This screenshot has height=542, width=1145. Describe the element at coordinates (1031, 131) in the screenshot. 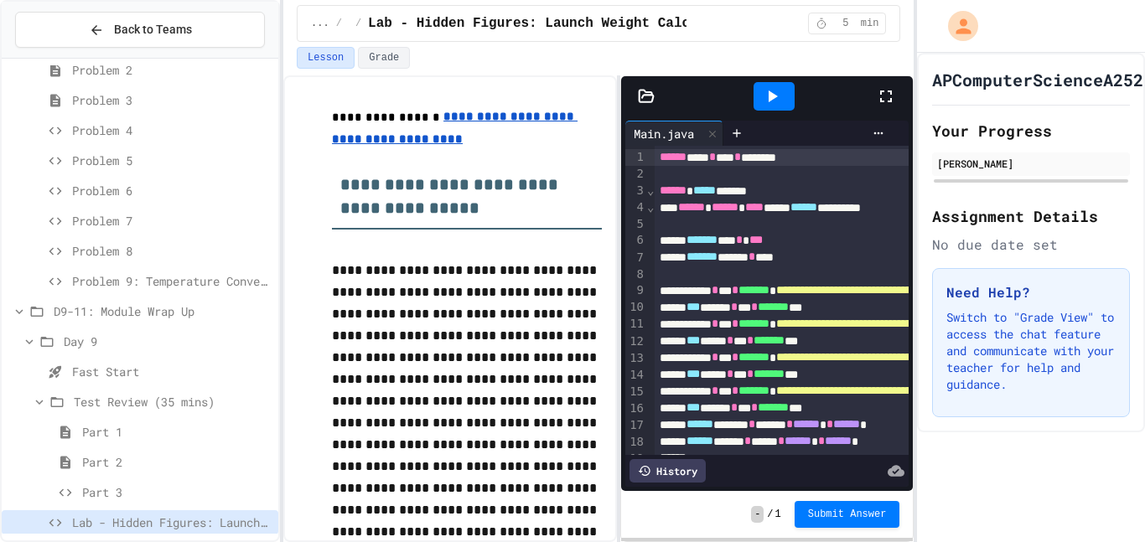

I see `h2: Your Progress` at that location.